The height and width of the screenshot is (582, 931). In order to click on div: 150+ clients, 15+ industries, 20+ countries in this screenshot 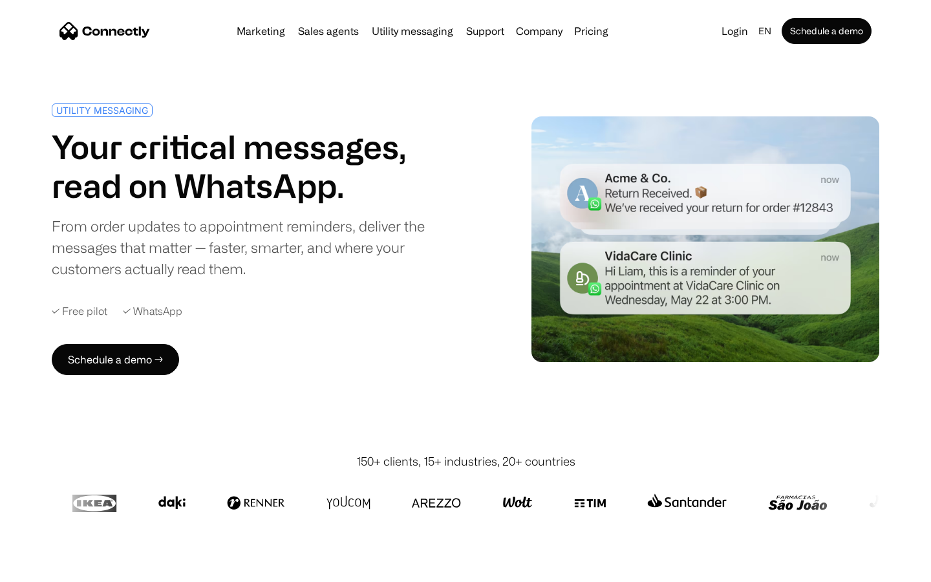, I will do `click(466, 461)`.